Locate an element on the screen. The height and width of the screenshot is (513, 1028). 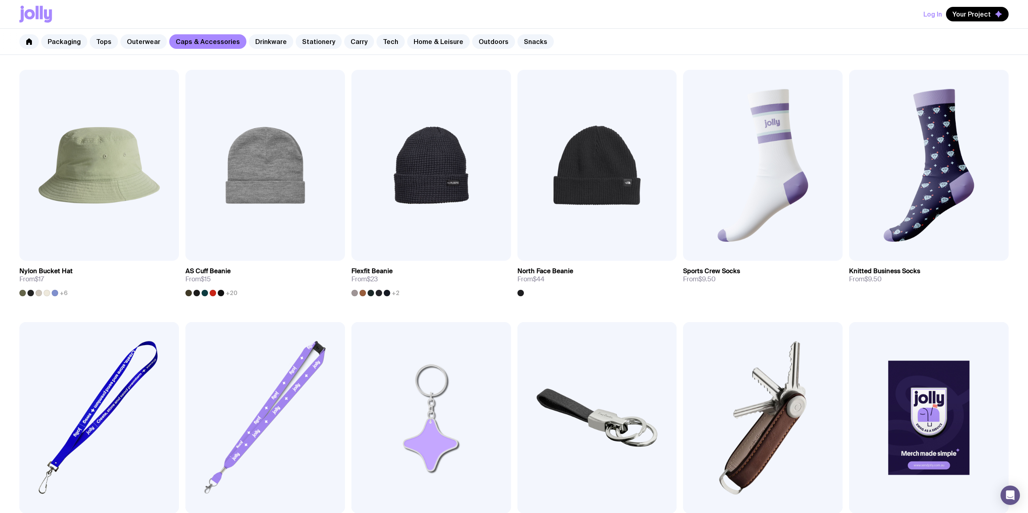
a: Packaging is located at coordinates (64, 42).